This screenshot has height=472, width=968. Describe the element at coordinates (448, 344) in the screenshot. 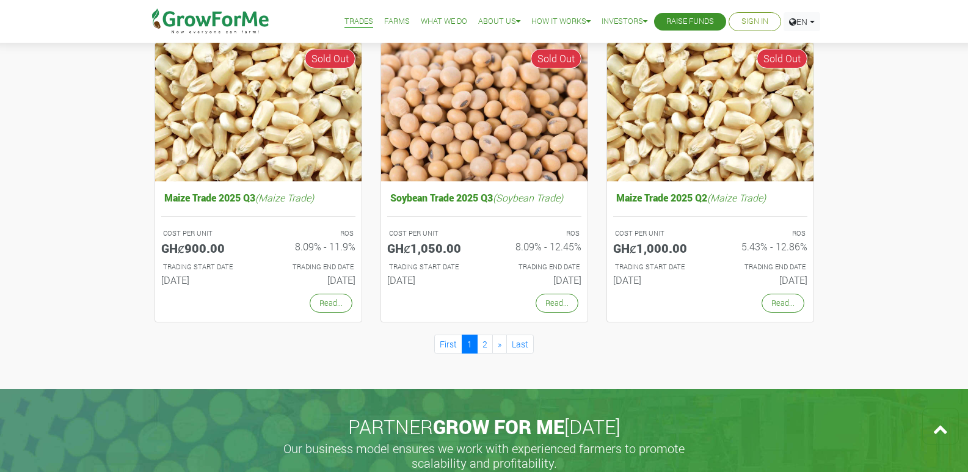

I see `a: First` at that location.